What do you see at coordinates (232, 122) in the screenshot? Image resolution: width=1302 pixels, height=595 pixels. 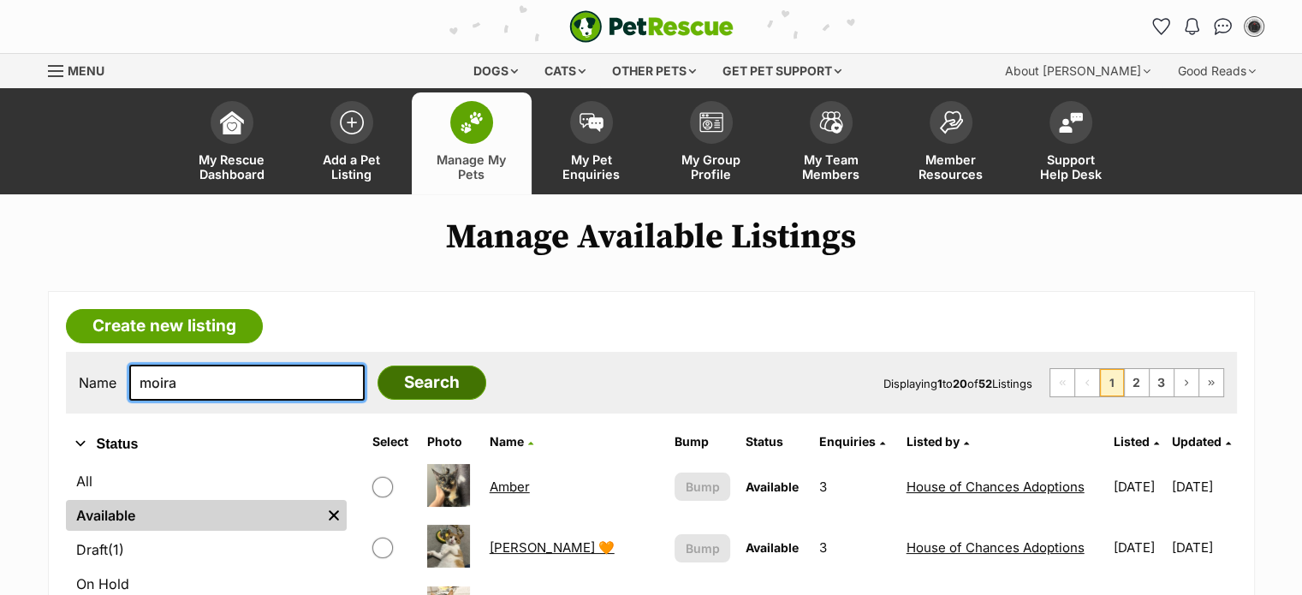 I see `img: dashboard-icon-eb2f2d2d3e046f16d808141f083e7271f6b2e854fb5c12c21221c1fb7104beca.svg` at bounding box center [232, 122].